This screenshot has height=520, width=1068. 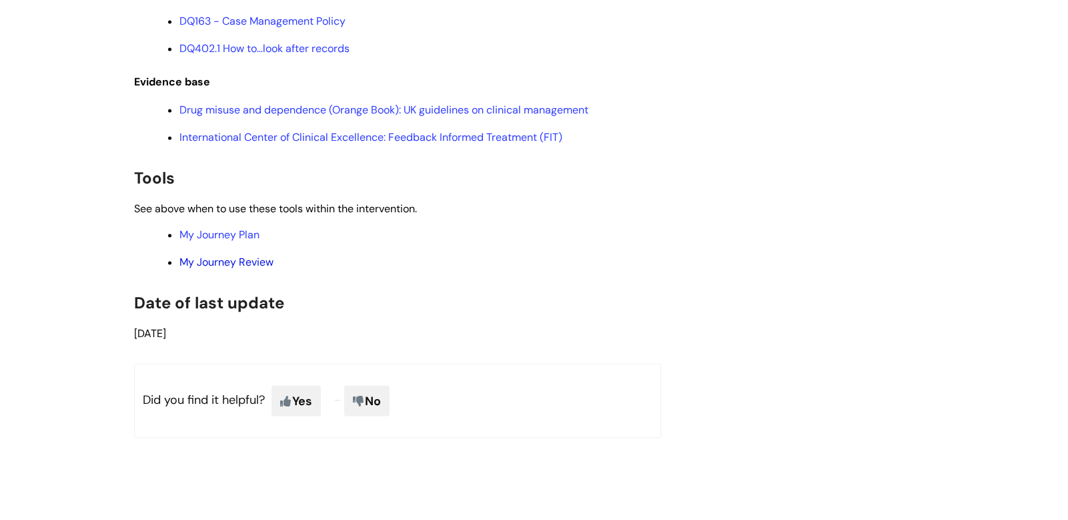 What do you see at coordinates (398, 400) in the screenshot?
I see `p: Did you find it helpful?` at bounding box center [398, 400].